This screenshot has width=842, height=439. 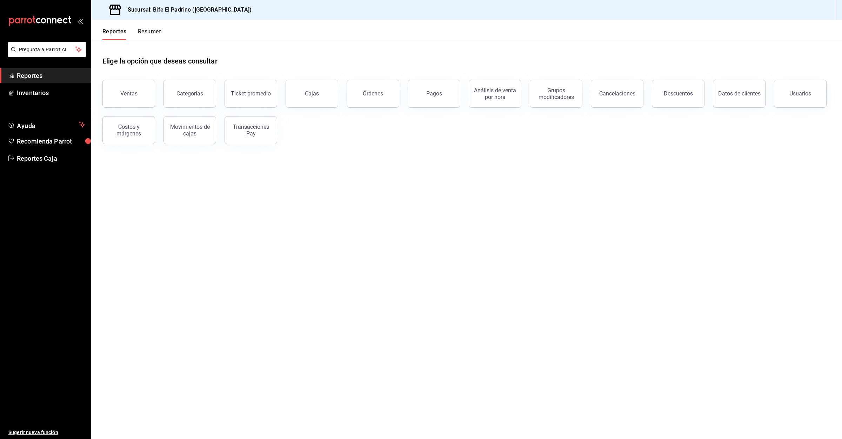 What do you see at coordinates (47, 49) in the screenshot?
I see `span: Pregunta a Parrot AI` at bounding box center [47, 49].